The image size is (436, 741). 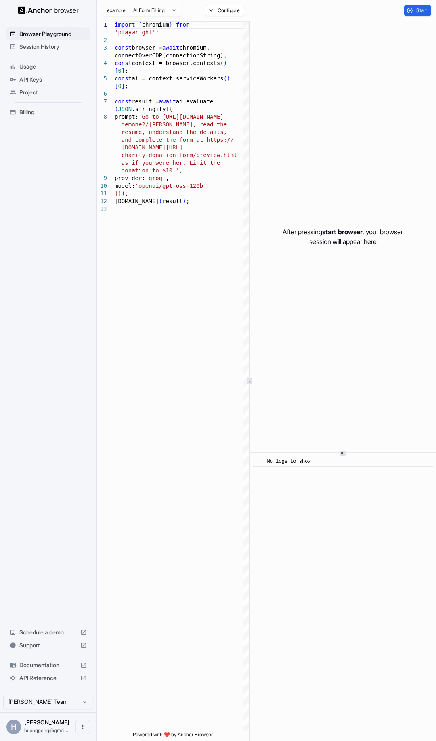 I want to click on span: Session History, so click(x=53, y=47).